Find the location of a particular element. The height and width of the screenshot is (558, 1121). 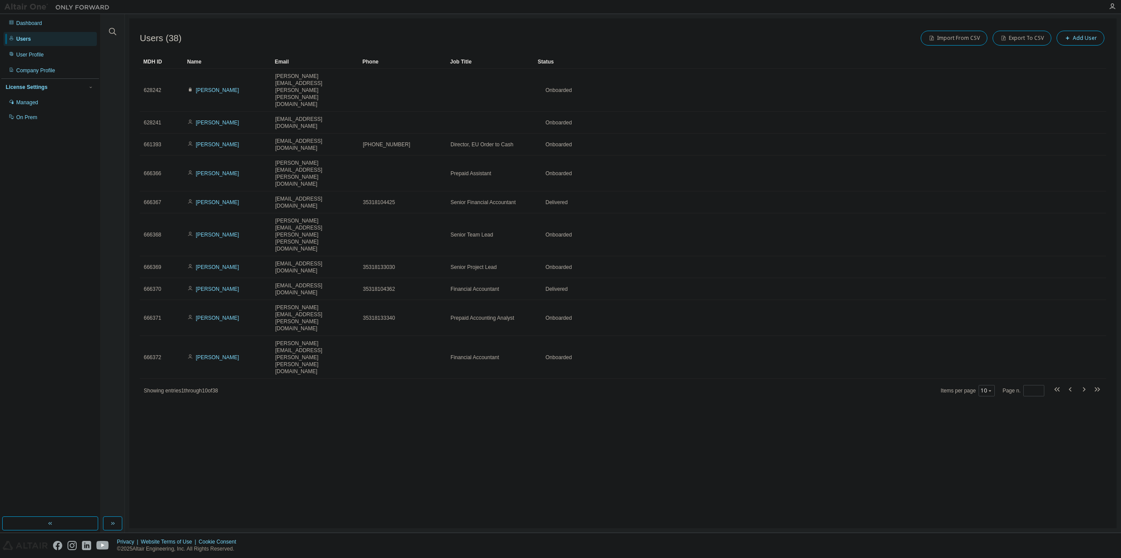

span: 628242 is located at coordinates (152, 90).